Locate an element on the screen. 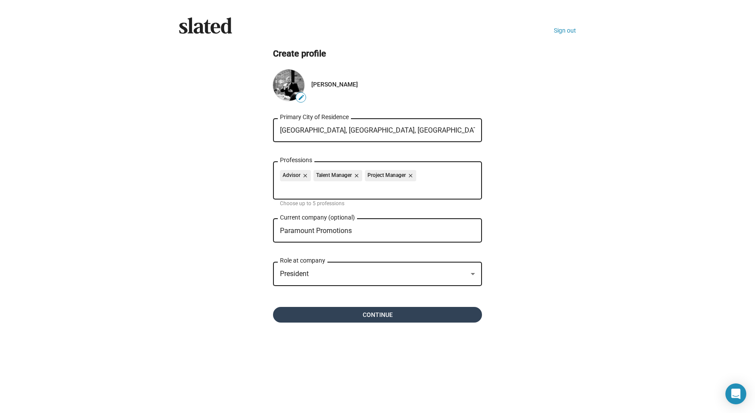  a: Sign out is located at coordinates (564, 30).